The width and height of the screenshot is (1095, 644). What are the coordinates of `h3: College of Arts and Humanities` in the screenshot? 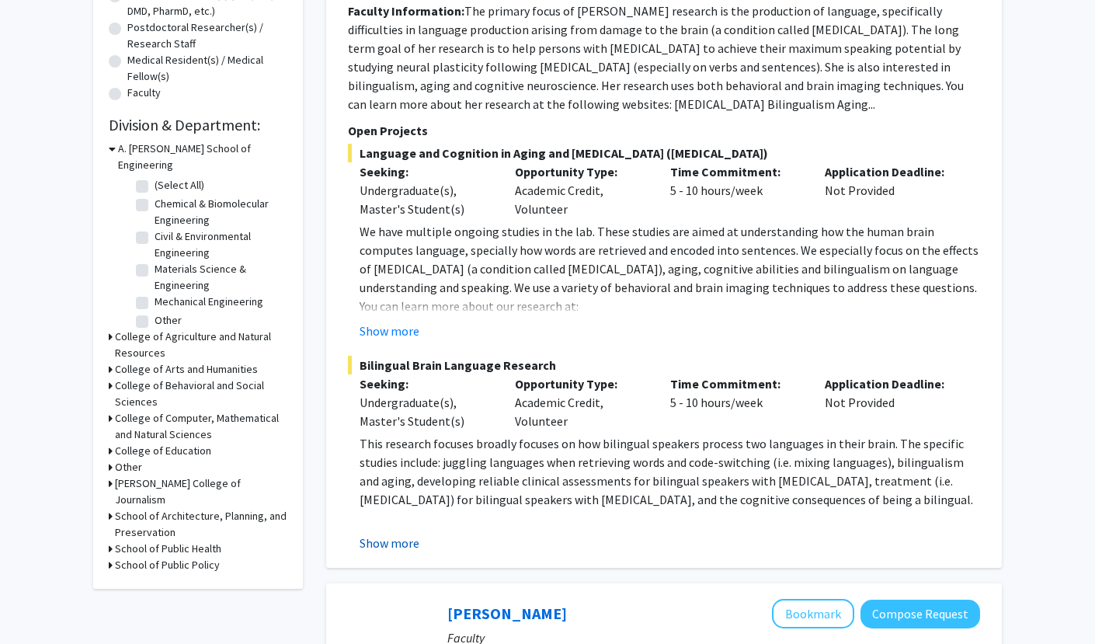 It's located at (186, 369).